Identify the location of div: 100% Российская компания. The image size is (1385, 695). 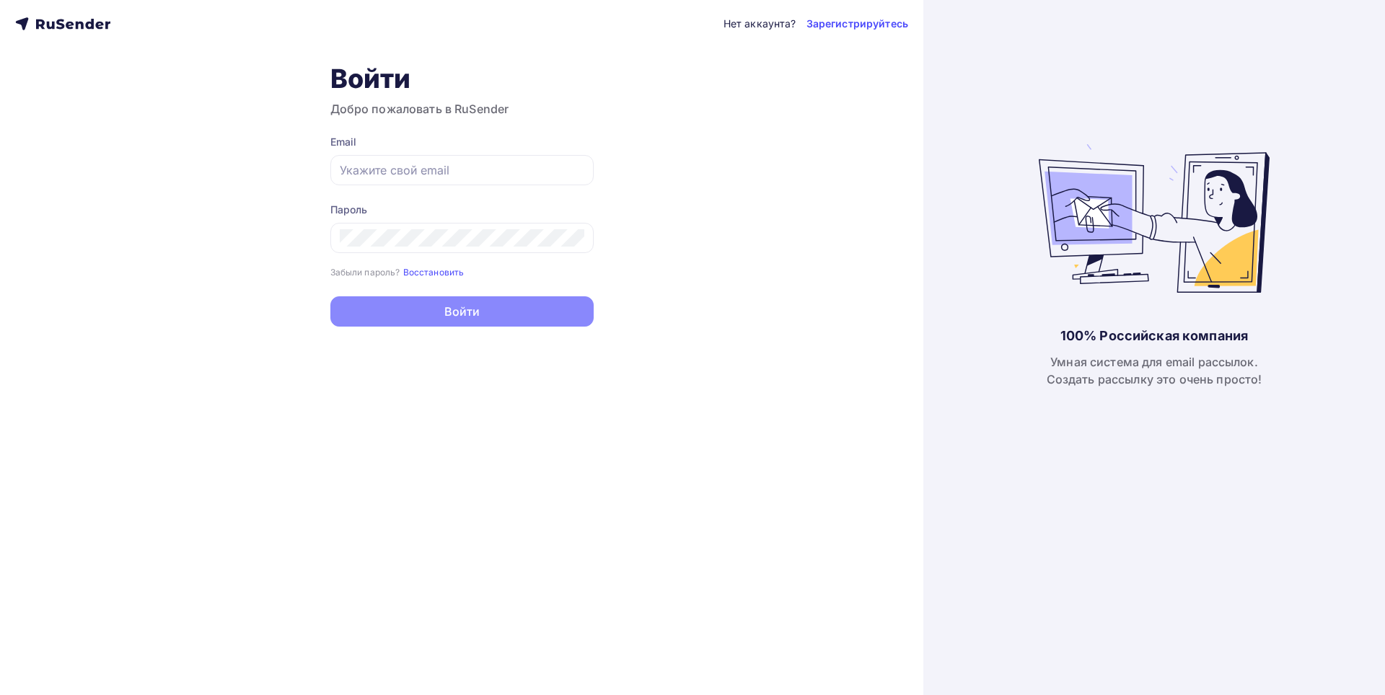
(1154, 336).